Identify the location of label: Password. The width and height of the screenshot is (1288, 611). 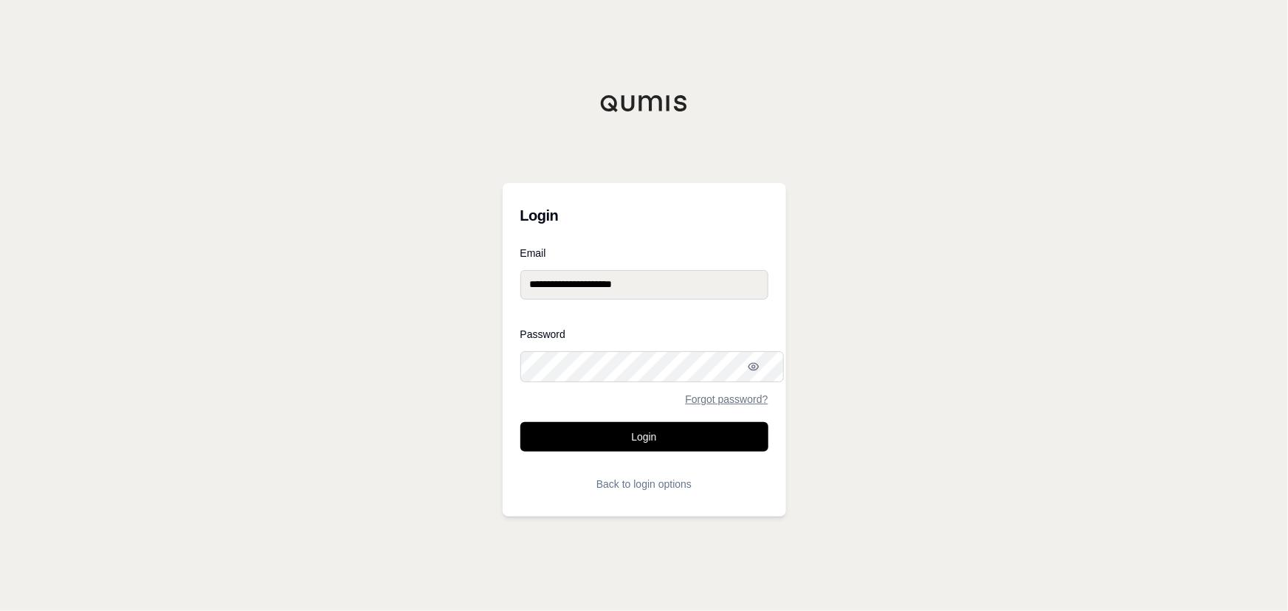
(645, 334).